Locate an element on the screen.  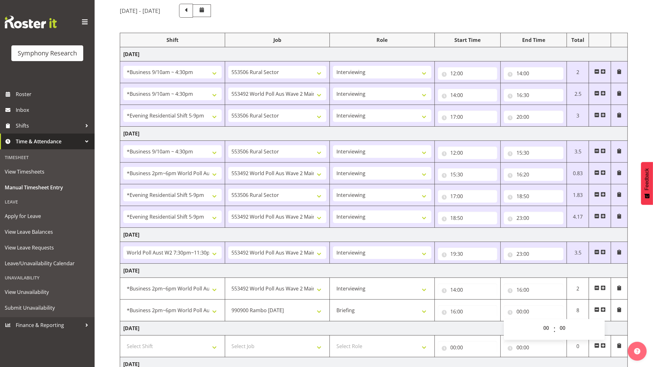
span: View Leave Balances is located at coordinates (47, 232).